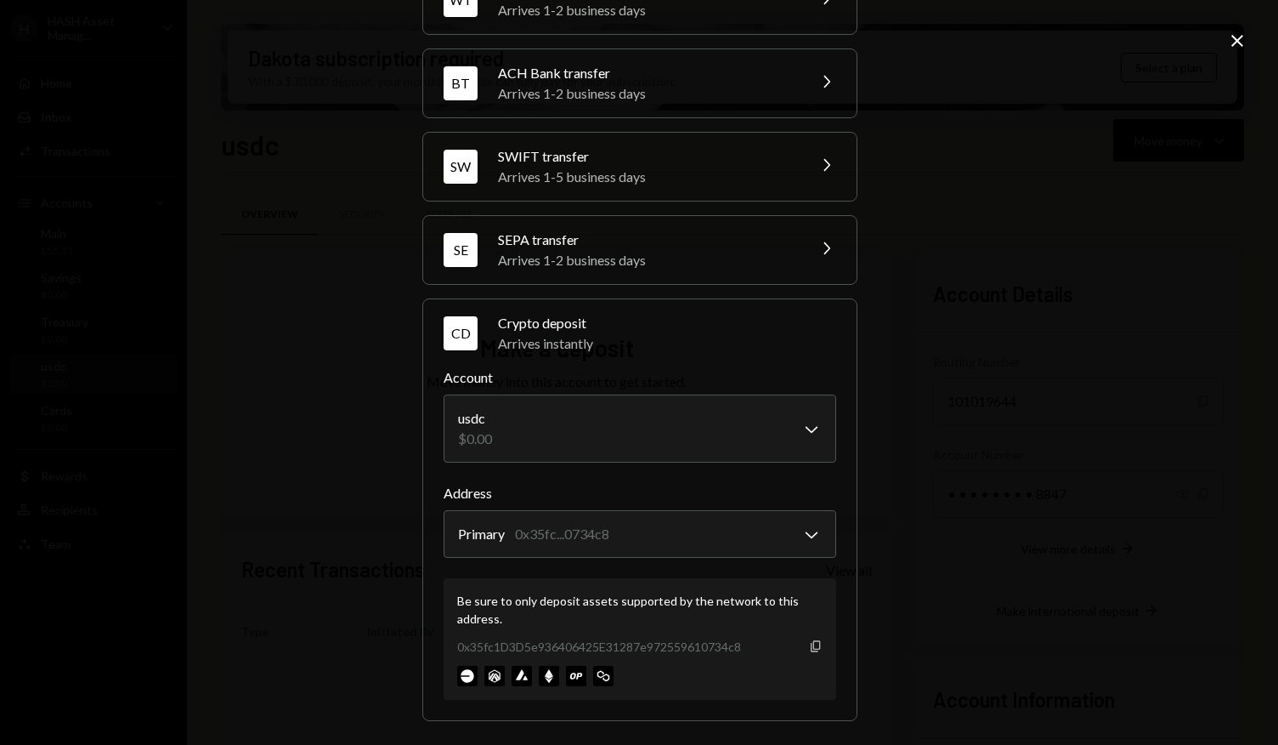 This screenshot has height=745, width=1278. What do you see at coordinates (640, 534) in the screenshot?
I see `button: Address` at bounding box center [640, 534].